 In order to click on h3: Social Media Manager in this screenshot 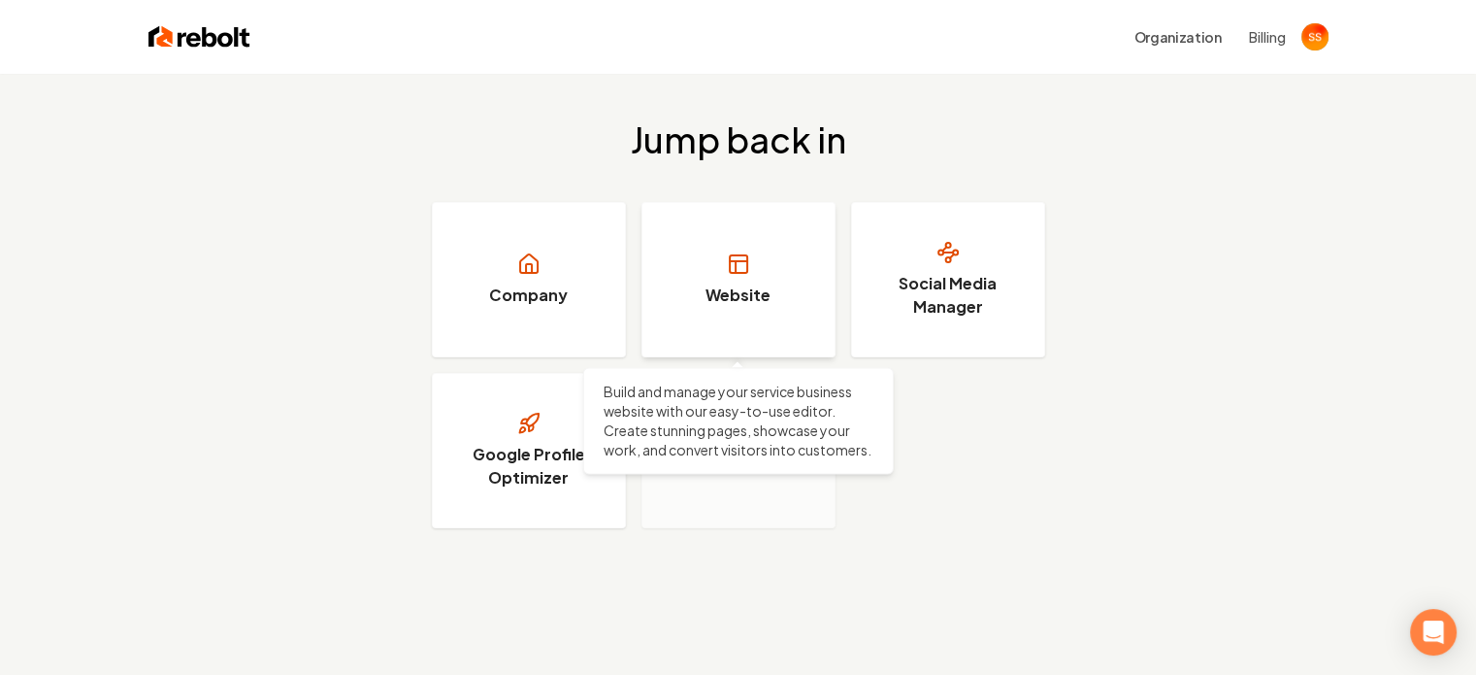, I will do `click(948, 295)`.